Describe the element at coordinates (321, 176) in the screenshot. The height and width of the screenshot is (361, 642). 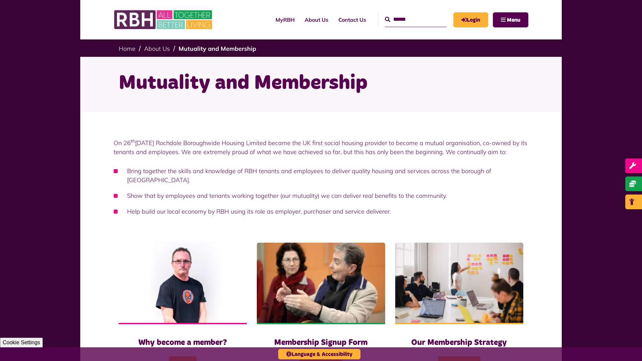
I see `li: Bring together the skills and knowledge of RBH tenants and employees to deliver quality housing a...` at that location.